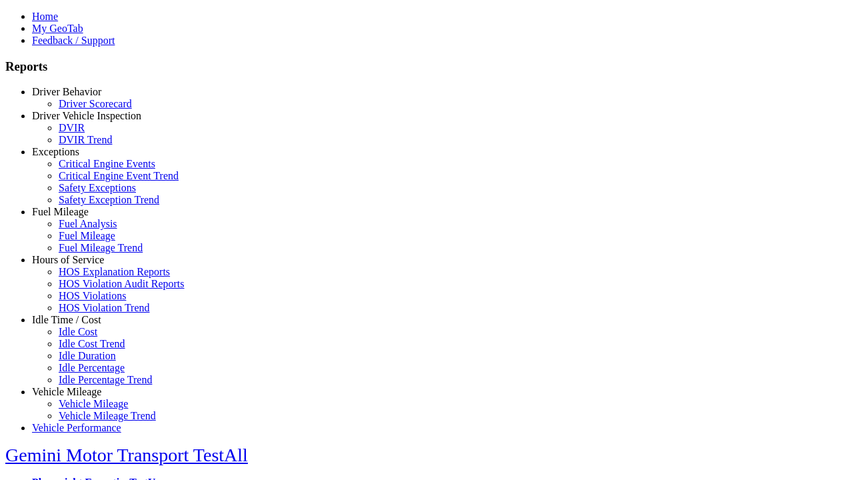  Describe the element at coordinates (119, 175) in the screenshot. I see `a: Critical Engine Event Trend` at that location.